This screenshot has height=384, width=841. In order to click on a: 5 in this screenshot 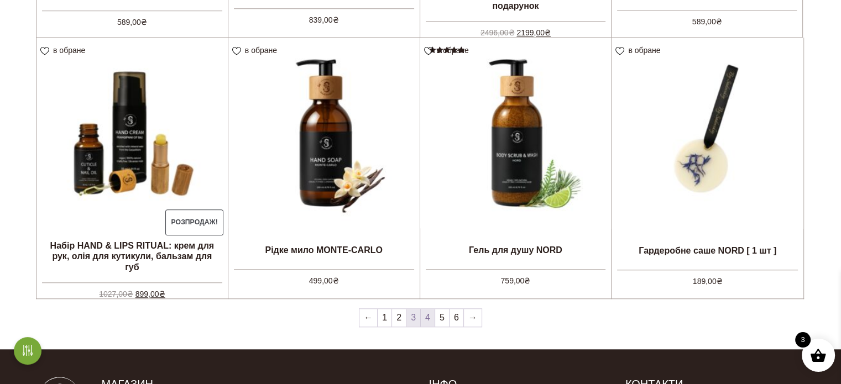, I will do `click(442, 318)`.